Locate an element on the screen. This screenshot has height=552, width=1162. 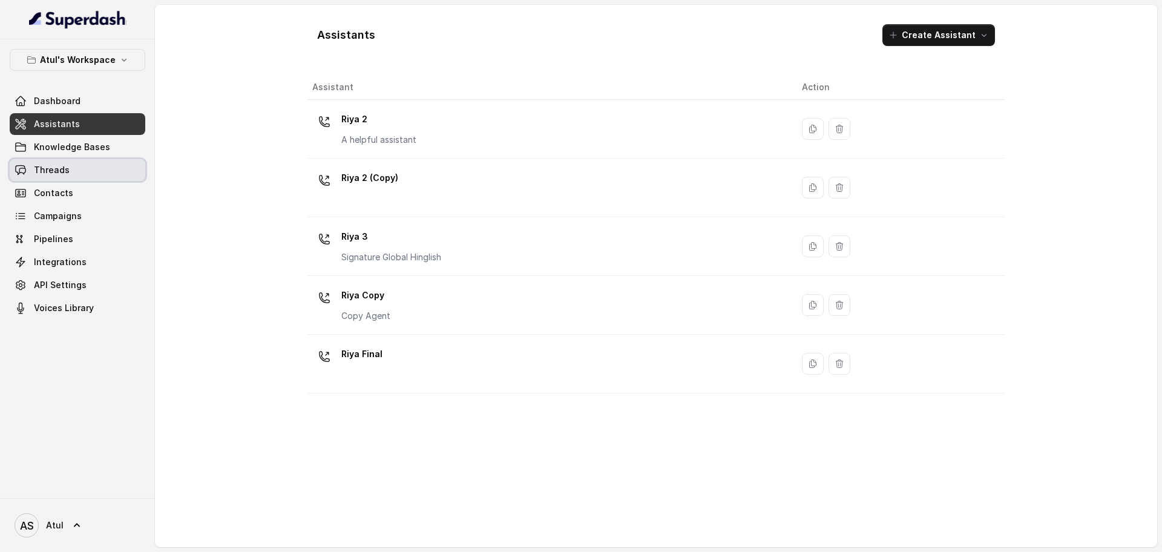
button: Create Assistant is located at coordinates (939, 35).